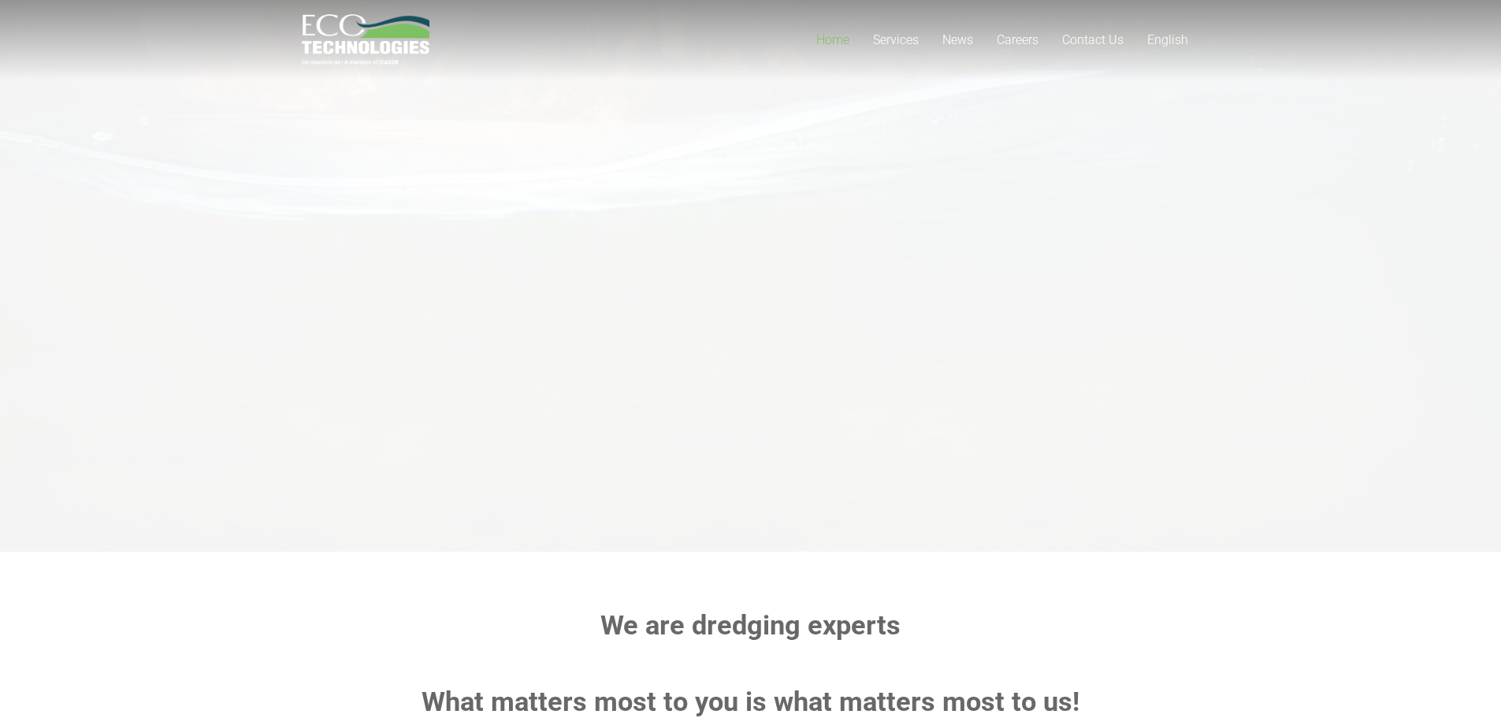 This screenshot has width=1501, height=718. Describe the element at coordinates (896, 39) in the screenshot. I see `span: Services` at that location.